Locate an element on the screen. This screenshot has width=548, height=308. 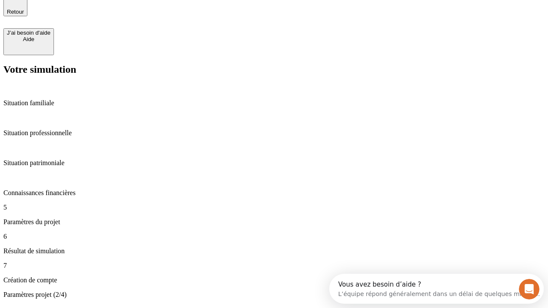
p: Paramètres du projet is located at coordinates (274, 222).